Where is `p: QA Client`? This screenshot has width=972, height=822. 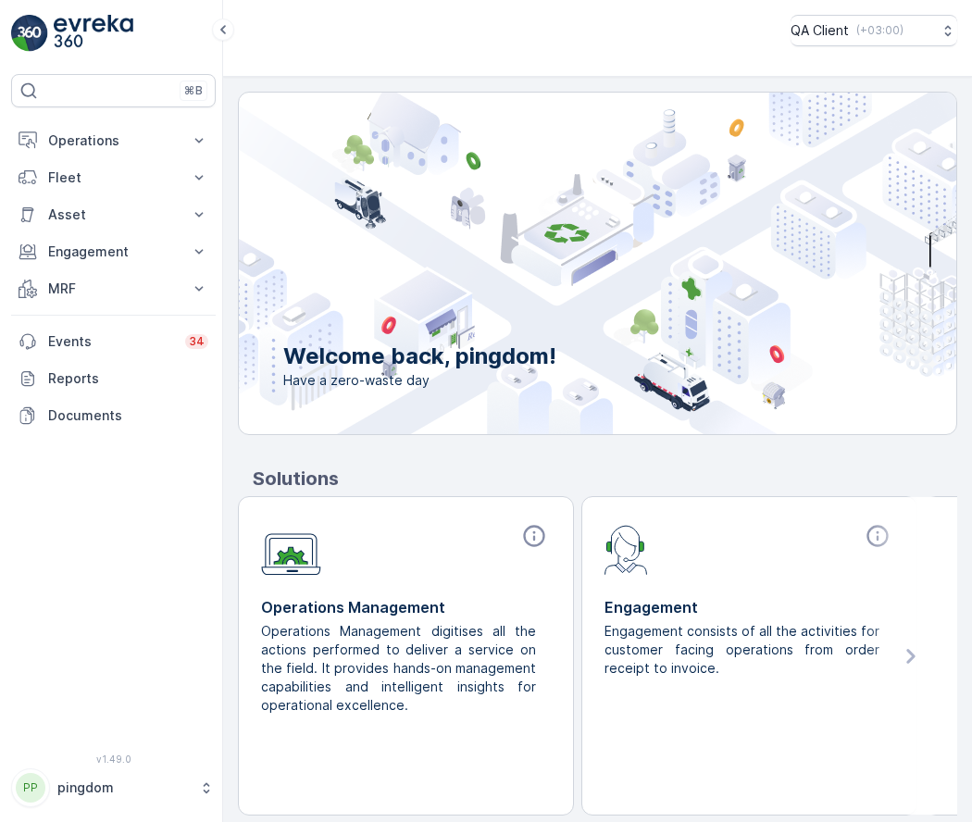
p: QA Client is located at coordinates (819, 31).